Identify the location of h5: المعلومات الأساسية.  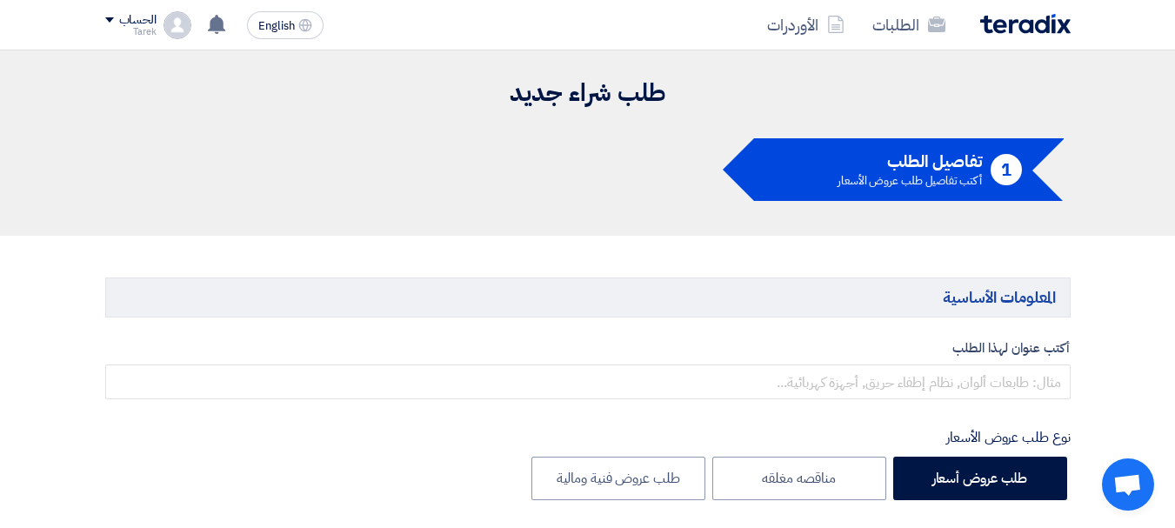
(588, 297).